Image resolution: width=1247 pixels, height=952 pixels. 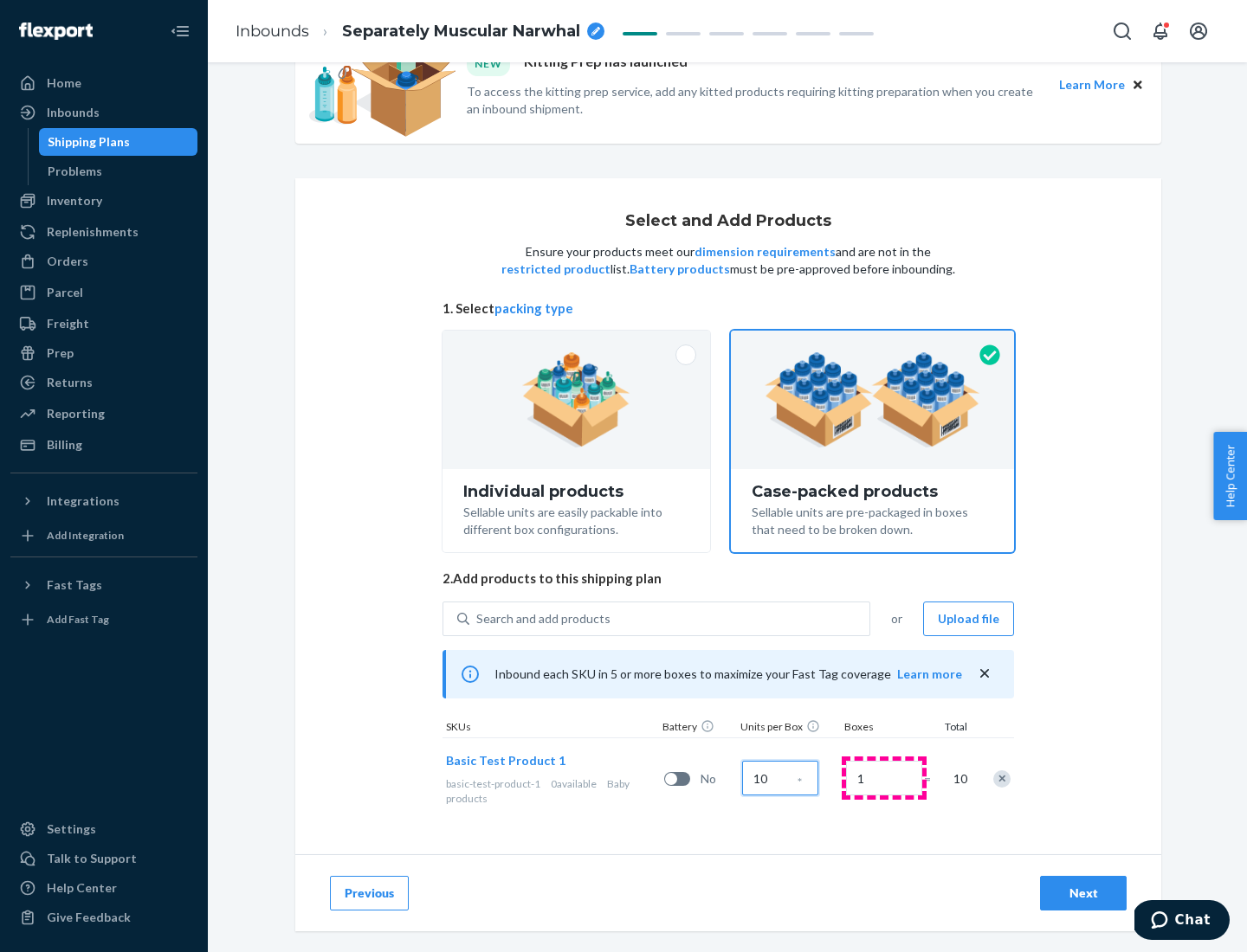 What do you see at coordinates (728, 261) in the screenshot?
I see `p: Ensure your products meet our and are not in the list. must be pre-approved before inbounding.` at bounding box center [728, 261].